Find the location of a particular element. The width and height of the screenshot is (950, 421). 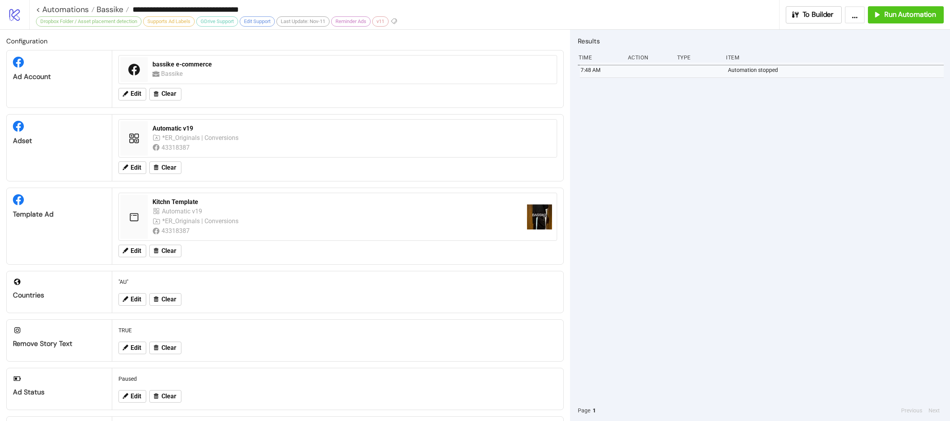

div: Ad Account is located at coordinates (59, 77).